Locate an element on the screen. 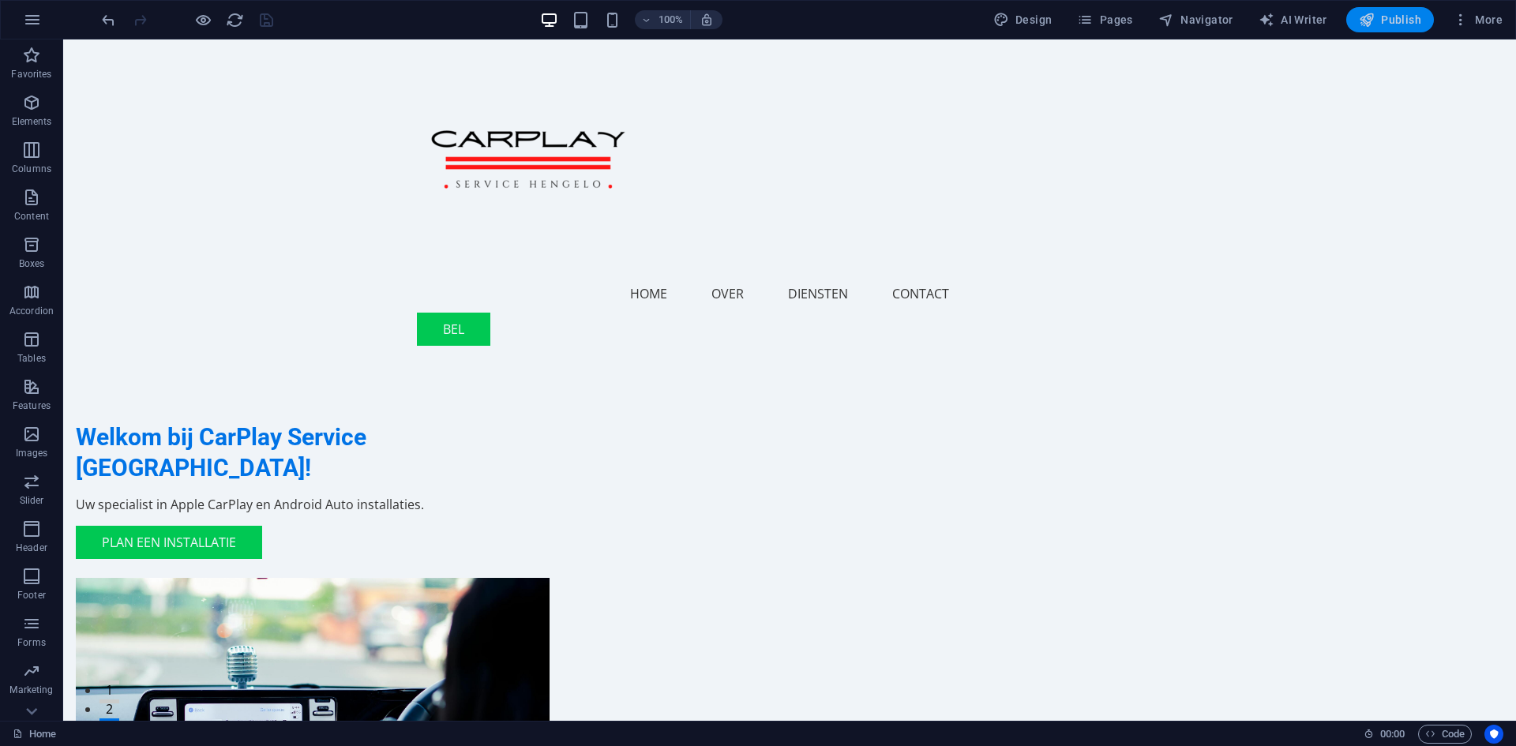 The height and width of the screenshot is (746, 1516). button: 100% is located at coordinates (662, 20).